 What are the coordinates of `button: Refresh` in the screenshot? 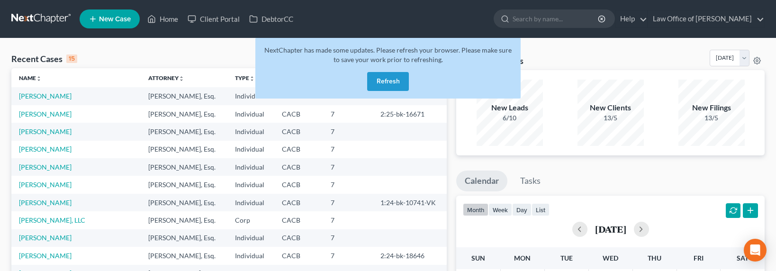 It's located at (388, 81).